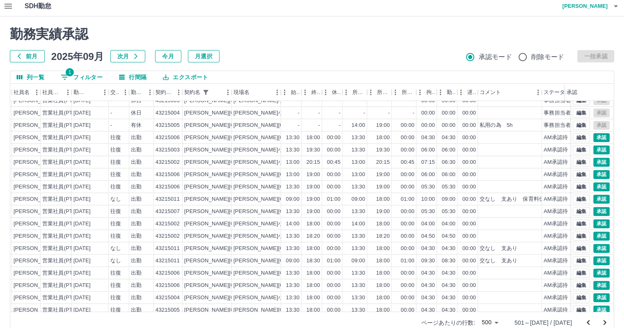 The image size is (624, 328). What do you see at coordinates (21, 92) in the screenshot?
I see `div: 社員名` at bounding box center [21, 92].